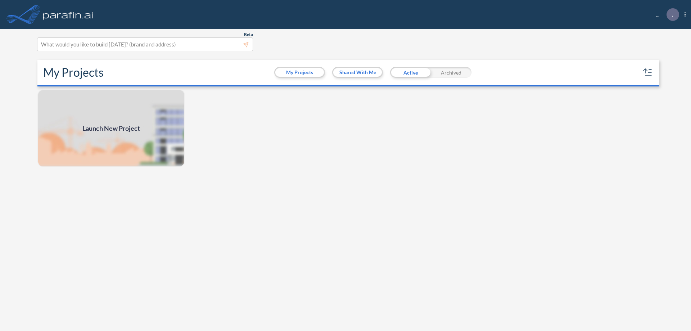 The width and height of the screenshot is (691, 331). What do you see at coordinates (248, 35) in the screenshot?
I see `span: Beta` at bounding box center [248, 35].